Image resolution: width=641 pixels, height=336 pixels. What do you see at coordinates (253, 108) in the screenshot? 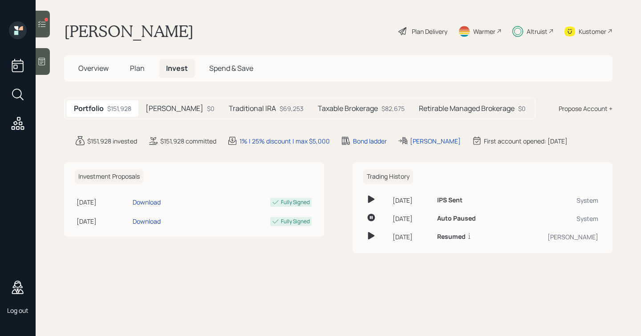
I see `h5: Traditional IRA` at bounding box center [253, 108].